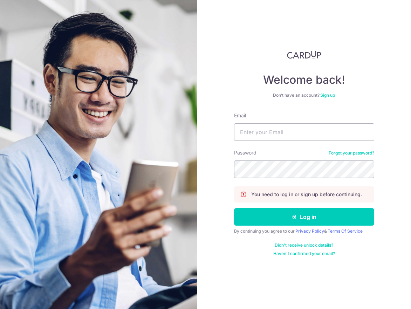 The width and height of the screenshot is (411, 309). What do you see at coordinates (304, 80) in the screenshot?
I see `h4: Welcome back!` at bounding box center [304, 80].